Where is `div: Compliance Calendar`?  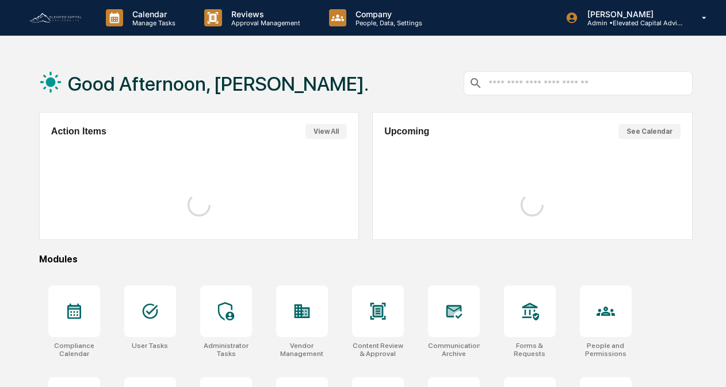 div: Compliance Calendar is located at coordinates (74, 350).